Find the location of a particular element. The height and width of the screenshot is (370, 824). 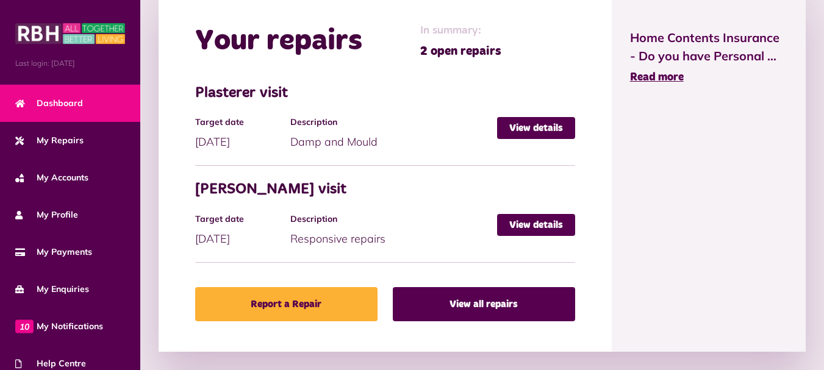

a: Report a Repair is located at coordinates (286, 304).